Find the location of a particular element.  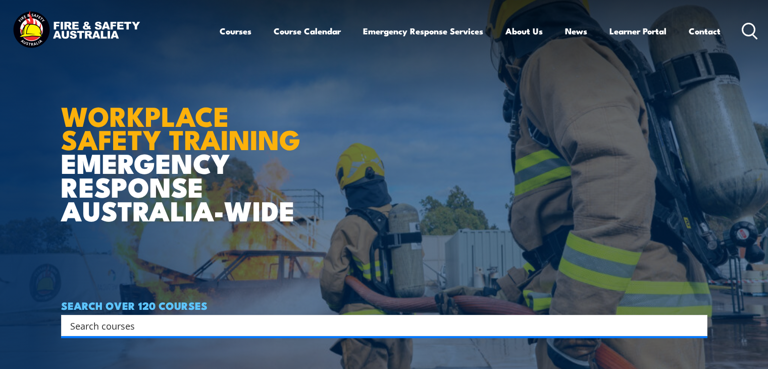

form: Search form is located at coordinates (380, 325).